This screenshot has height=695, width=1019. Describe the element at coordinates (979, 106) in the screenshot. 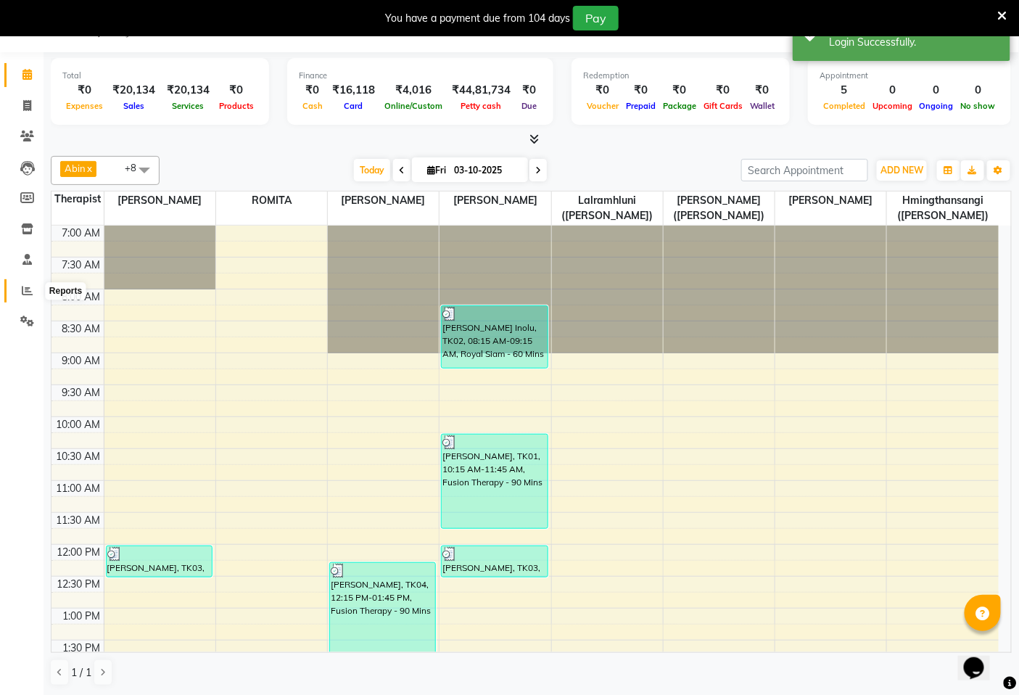

I see `span: No show` at that location.